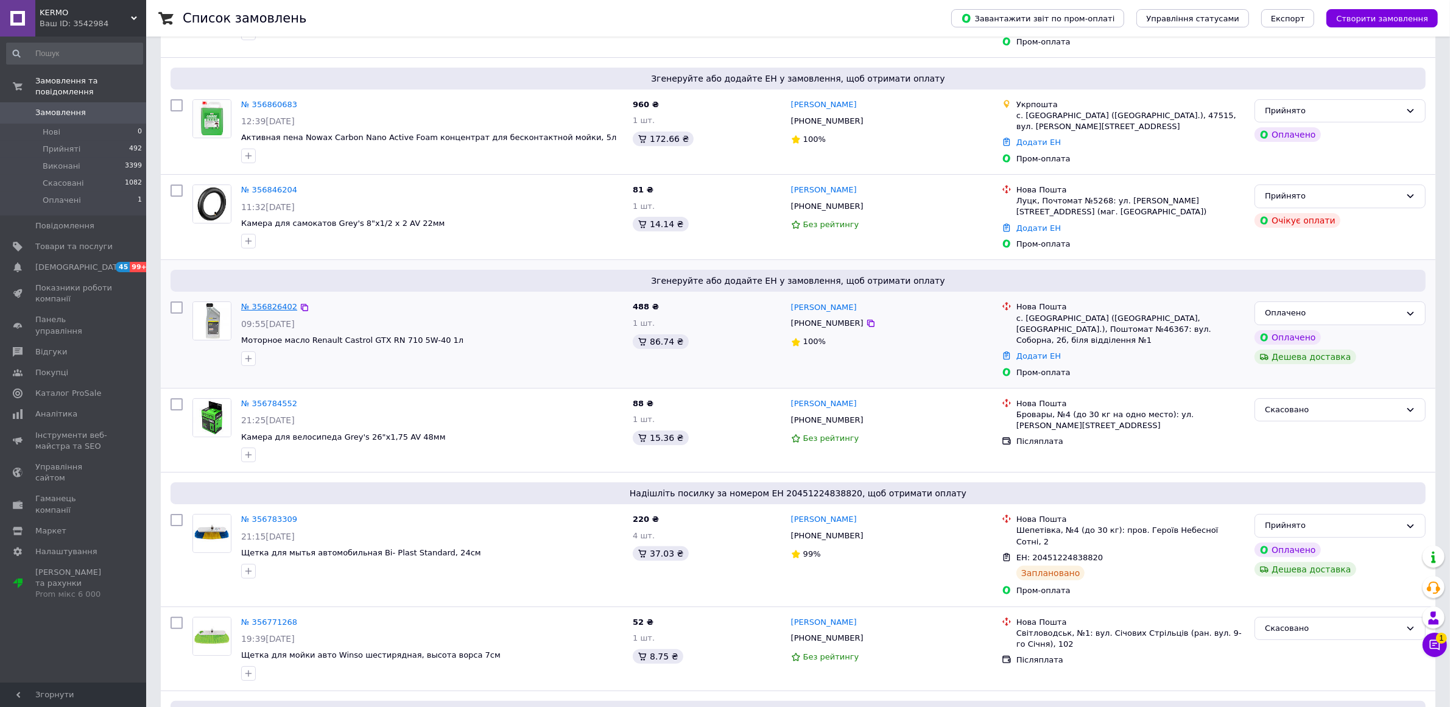 The height and width of the screenshot is (707, 1450). Describe the element at coordinates (135, 149) in the screenshot. I see `span: 492` at that location.